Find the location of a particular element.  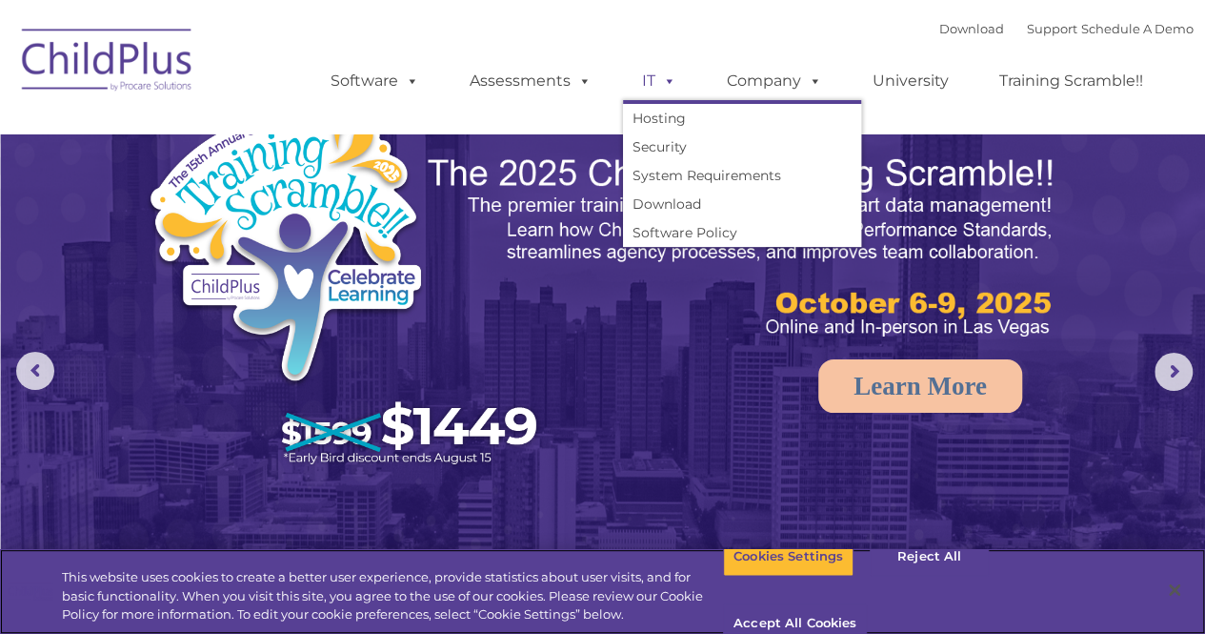

a: Schedule A Demo is located at coordinates (1138, 29).